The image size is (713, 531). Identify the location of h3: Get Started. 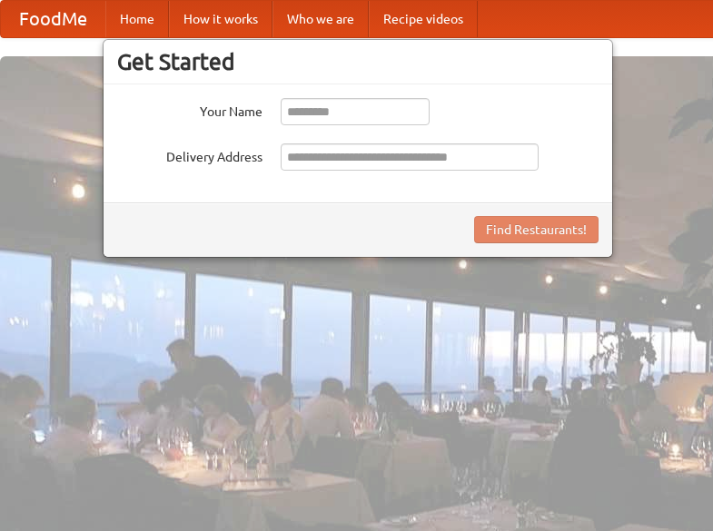
(358, 62).